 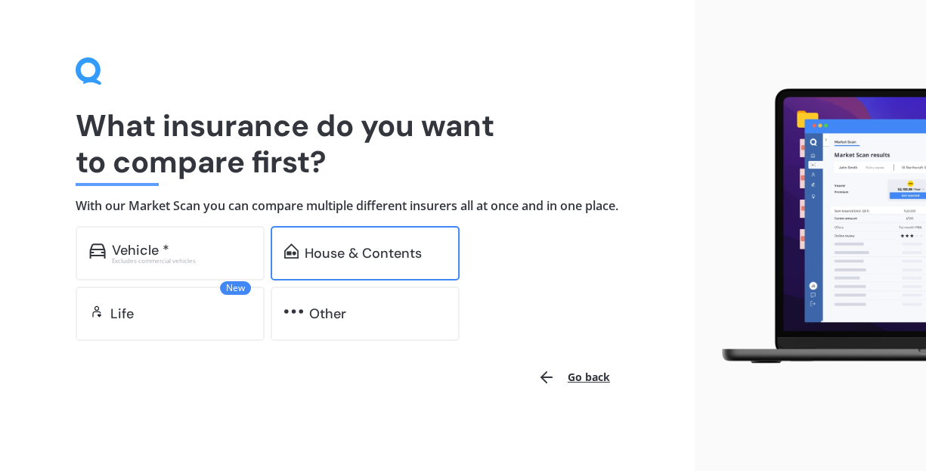 I want to click on div: Other, so click(x=327, y=314).